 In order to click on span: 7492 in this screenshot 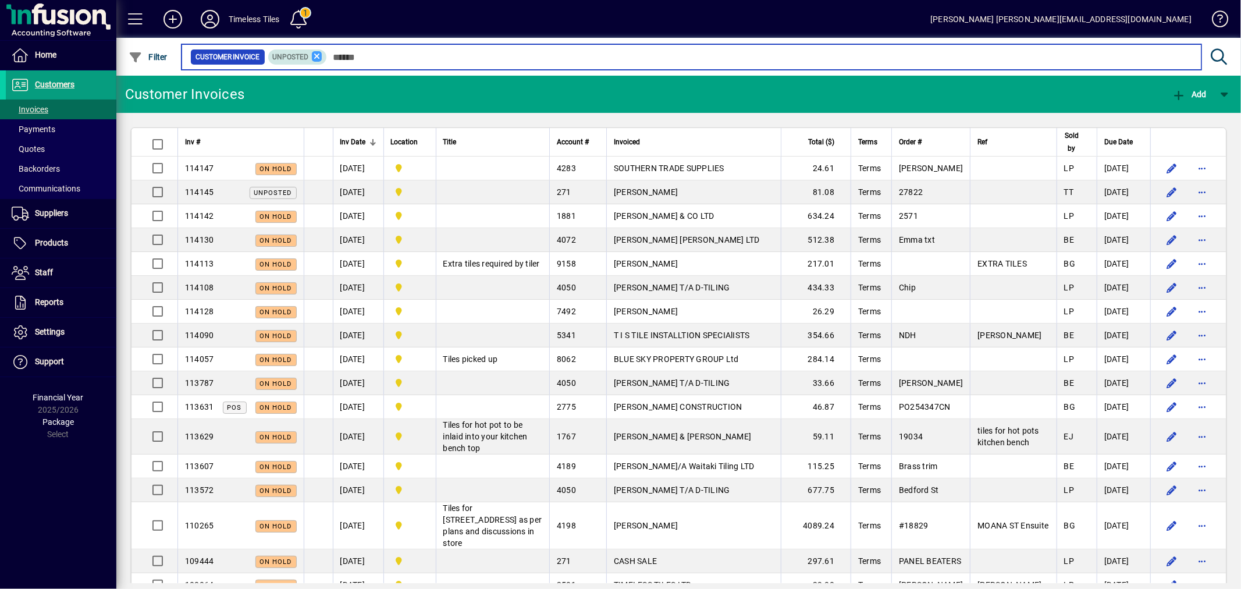, I will do `click(566, 311)`.